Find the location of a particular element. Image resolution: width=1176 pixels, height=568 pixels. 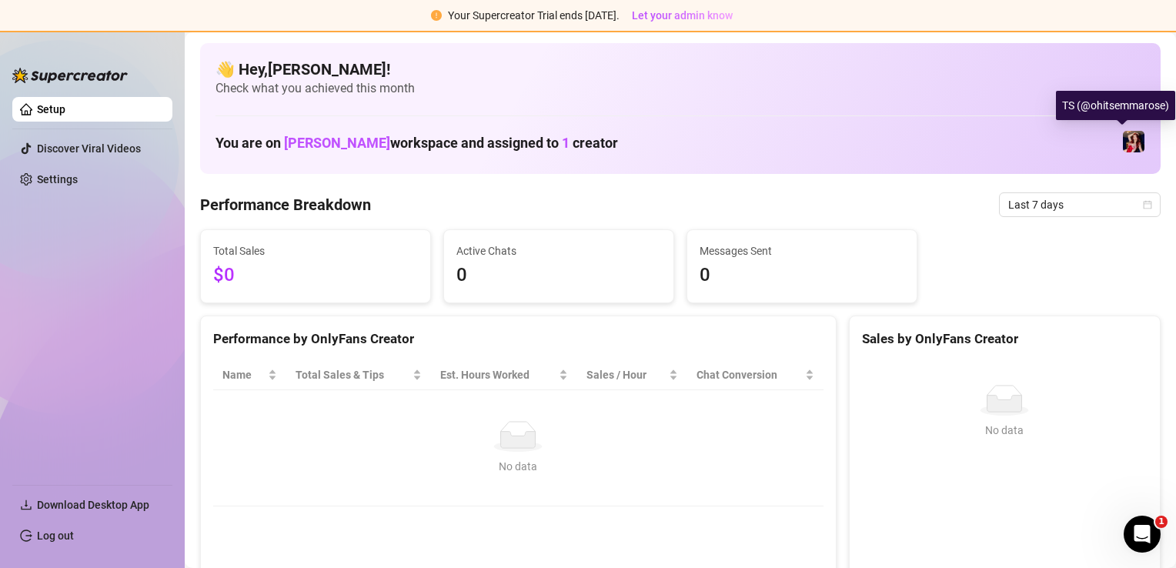

span: download is located at coordinates (26, 505).